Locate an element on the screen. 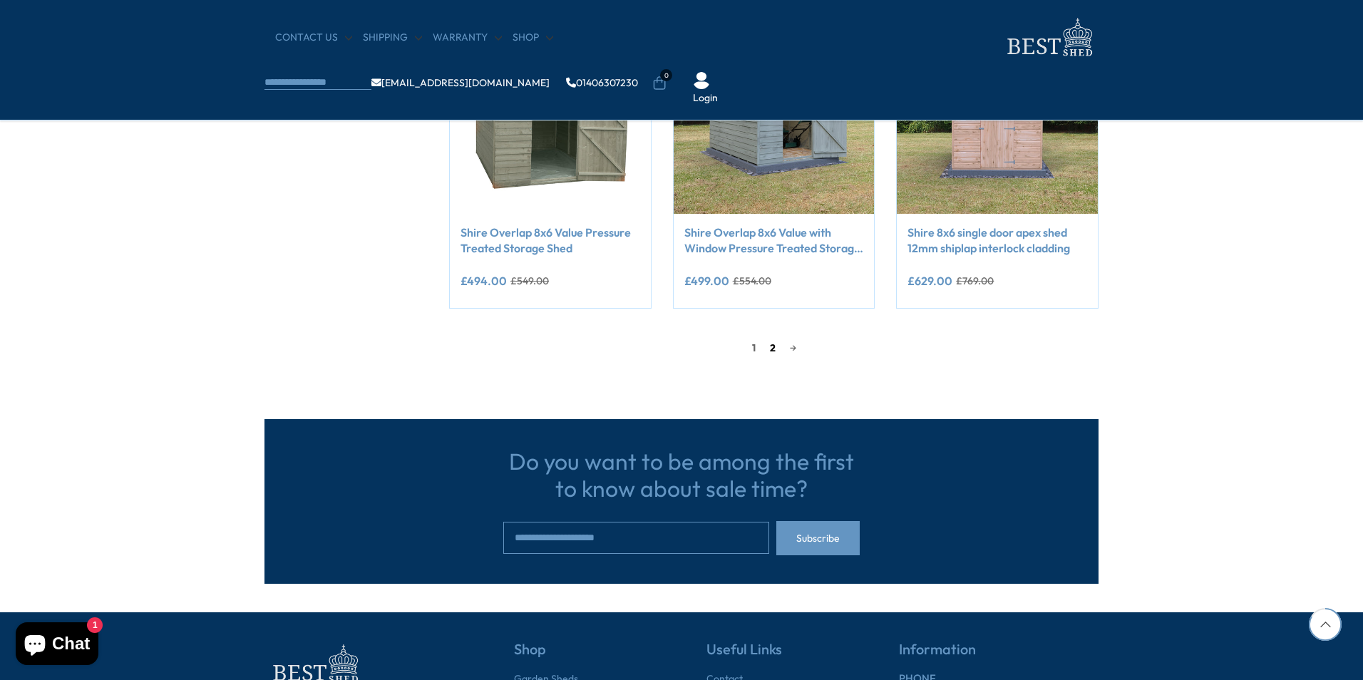 This screenshot has width=1363, height=680. a: Warranty is located at coordinates (467, 38).